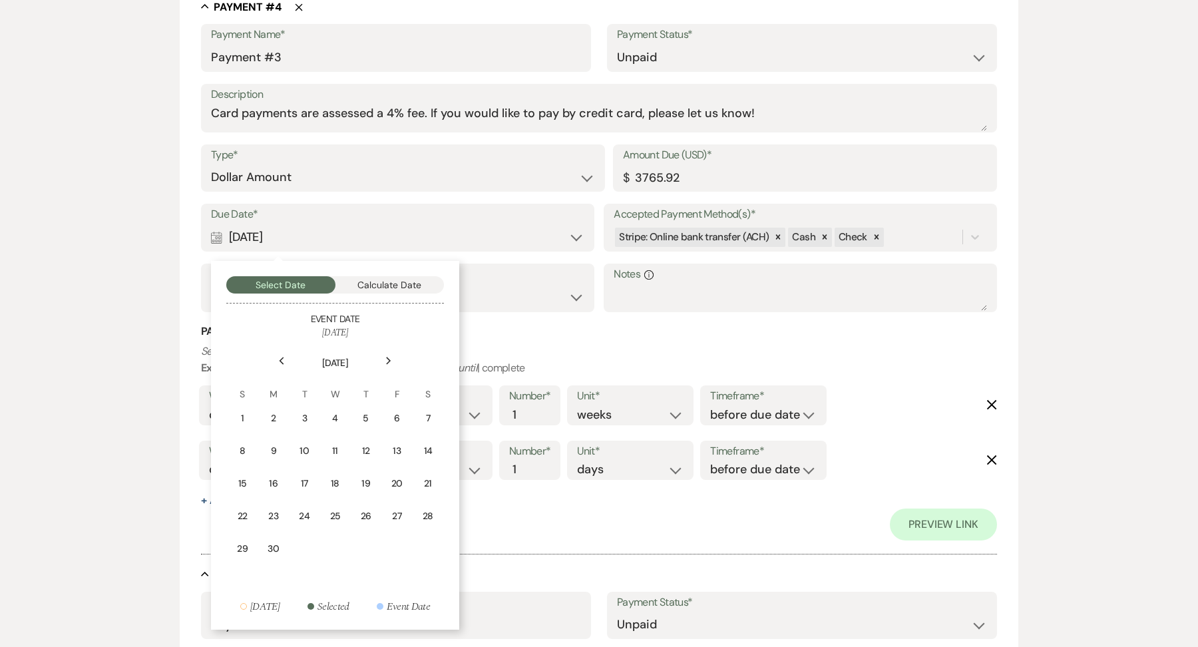  Describe the element at coordinates (467, 368) in the screenshot. I see `i: until` at that location.